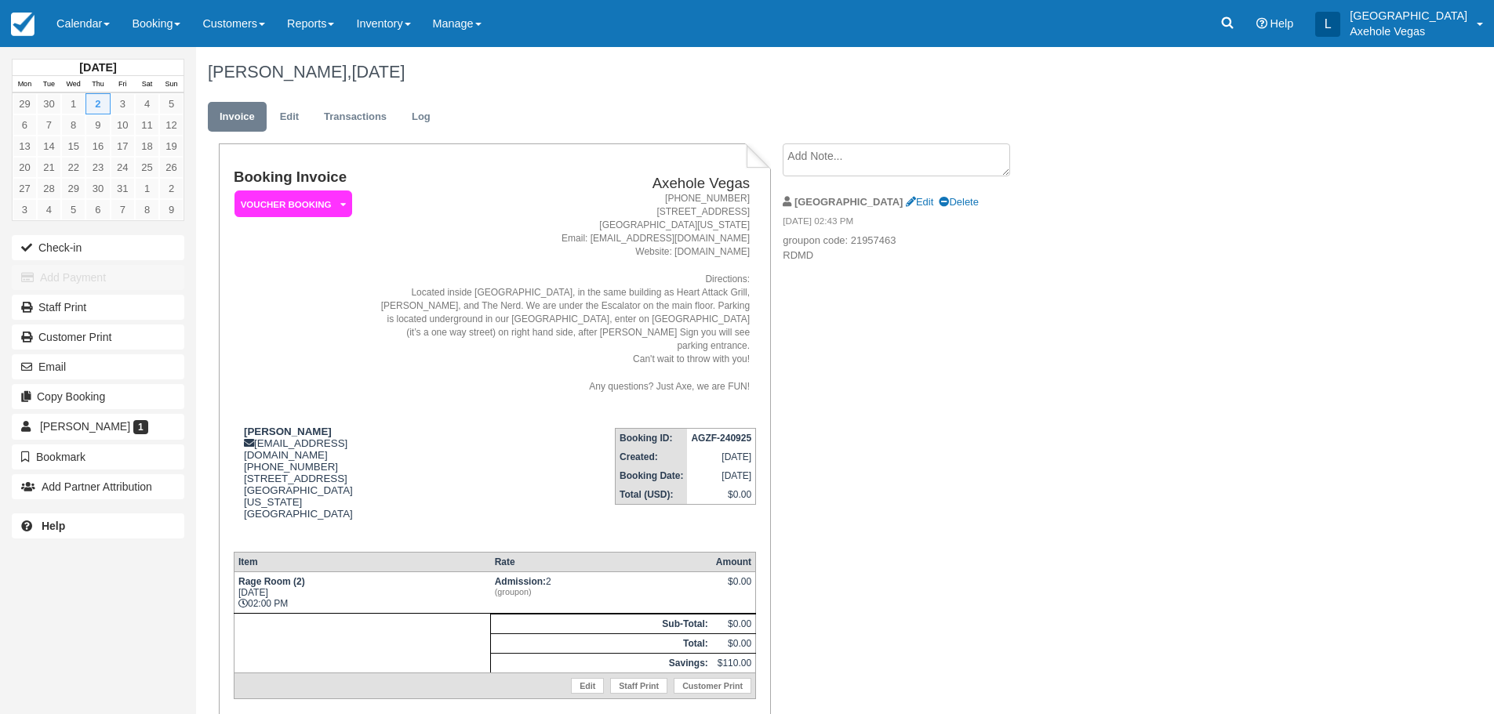 The height and width of the screenshot is (714, 1494). I want to click on i: Help, so click(1262, 24).